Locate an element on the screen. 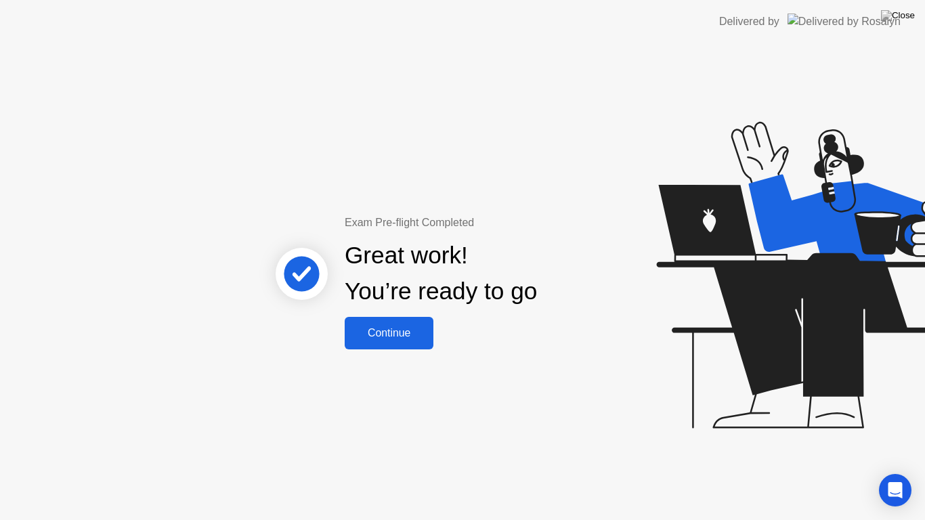 Image resolution: width=925 pixels, height=520 pixels. img: Delivered by Rosalyn is located at coordinates (844, 21).